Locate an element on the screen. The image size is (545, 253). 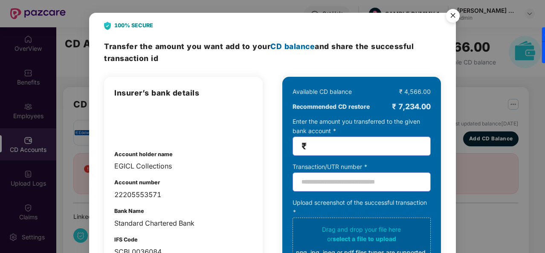
h3: Transfer the amount and share the successful transaction id is located at coordinates (272, 52).